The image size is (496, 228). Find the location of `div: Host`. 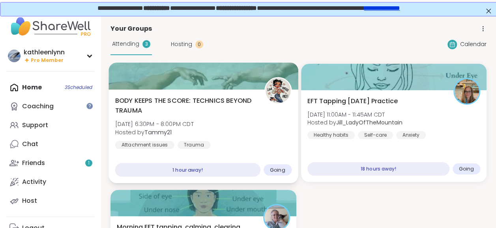

div: Host is located at coordinates (30, 201).